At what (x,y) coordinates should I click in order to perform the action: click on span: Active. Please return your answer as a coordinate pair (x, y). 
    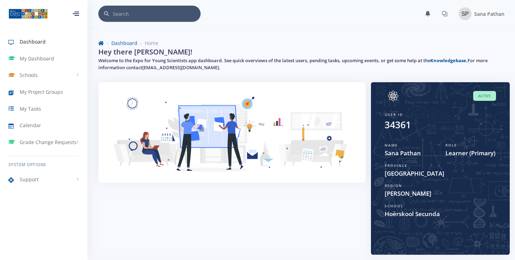
    Looking at the image, I should click on (484, 96).